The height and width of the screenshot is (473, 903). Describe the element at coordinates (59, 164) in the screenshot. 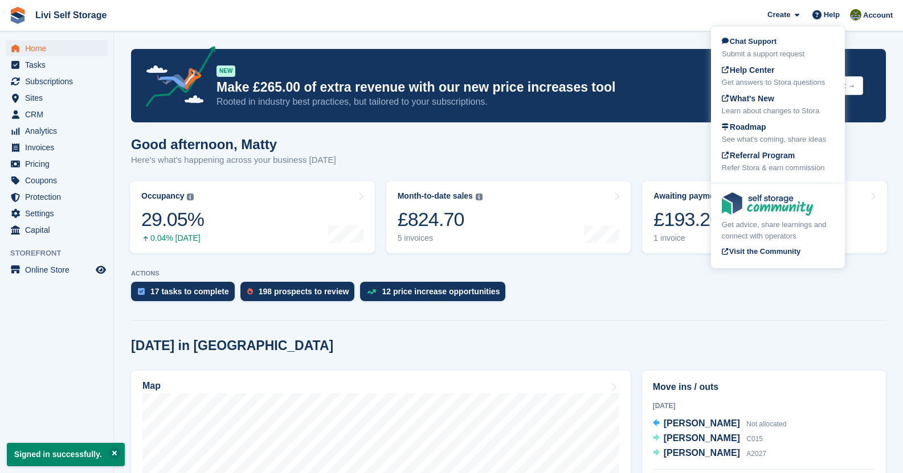

I see `span: Pricing` at that location.